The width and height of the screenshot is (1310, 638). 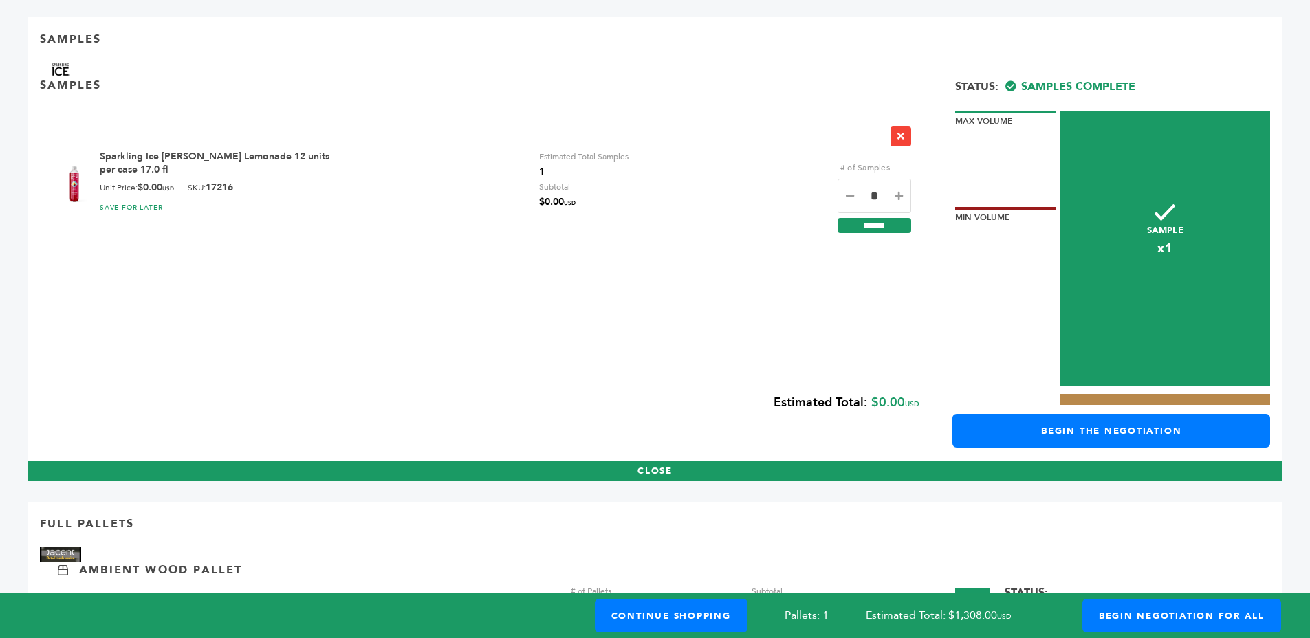 I want to click on a: Continue Shopping, so click(x=671, y=615).